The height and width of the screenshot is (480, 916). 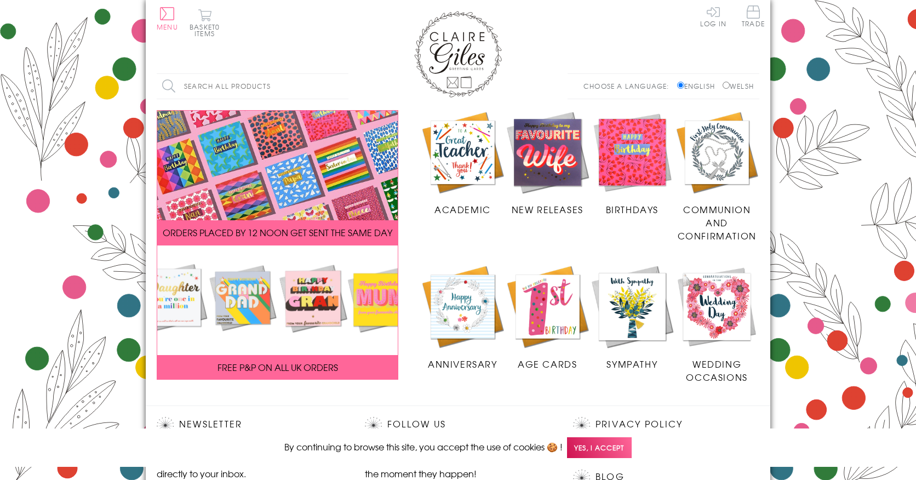 What do you see at coordinates (681, 85) in the screenshot?
I see `input: English` at bounding box center [681, 85].